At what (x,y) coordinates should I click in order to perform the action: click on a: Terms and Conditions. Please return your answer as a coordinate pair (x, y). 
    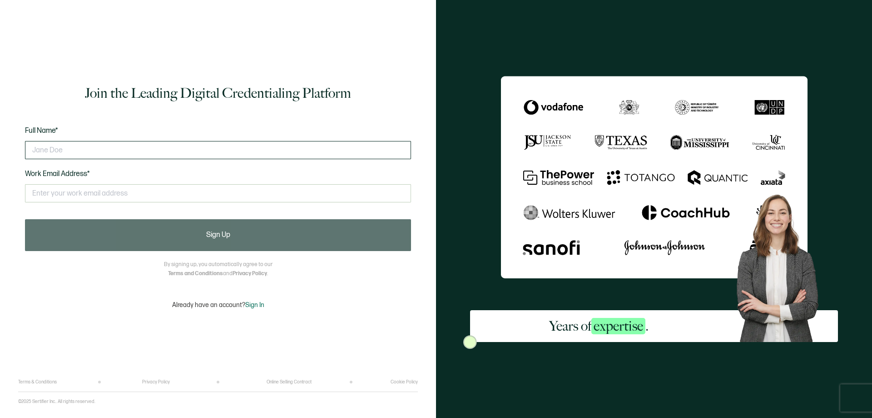
    Looking at the image, I should click on (195, 273).